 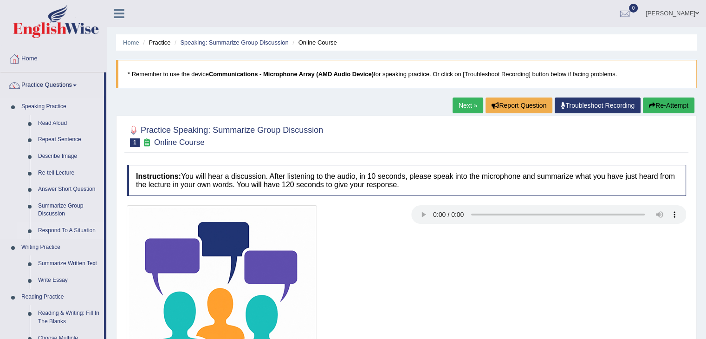 I want to click on a: Write Essay, so click(x=69, y=280).